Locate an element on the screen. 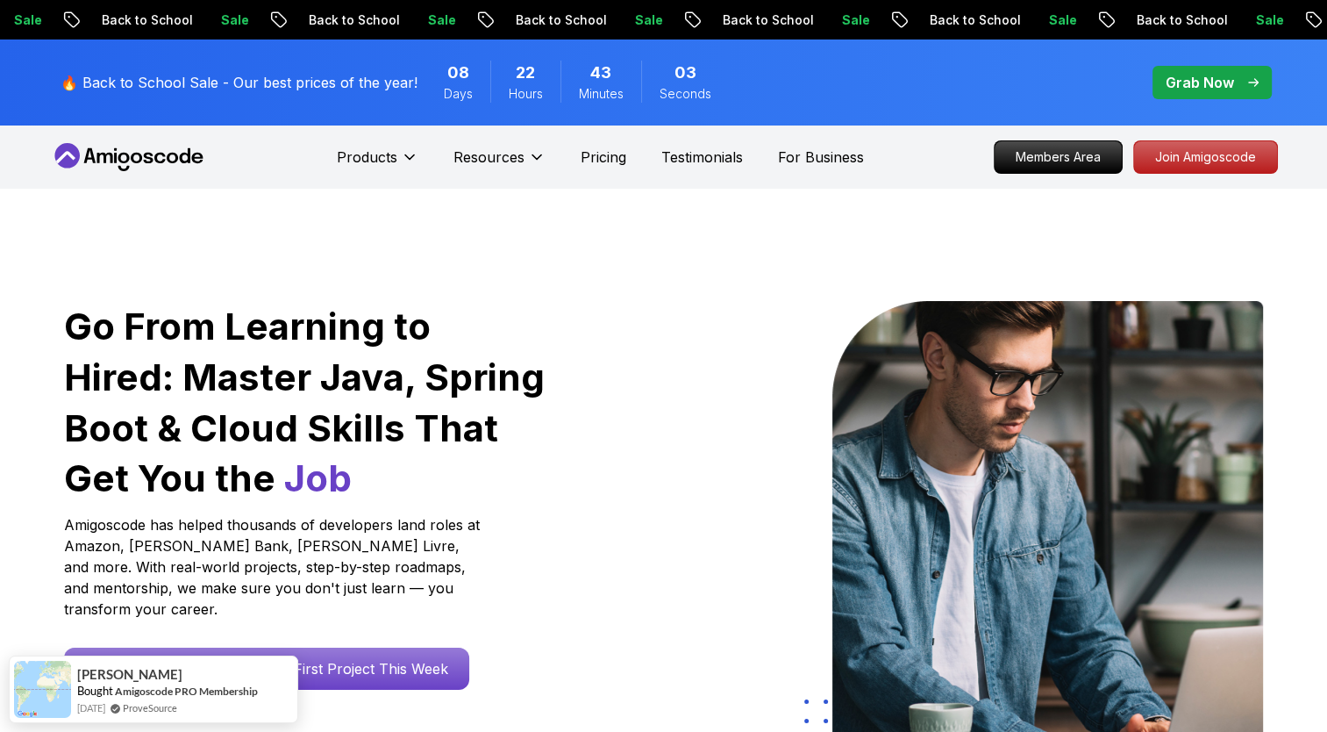  button: Products is located at coordinates (377, 164).